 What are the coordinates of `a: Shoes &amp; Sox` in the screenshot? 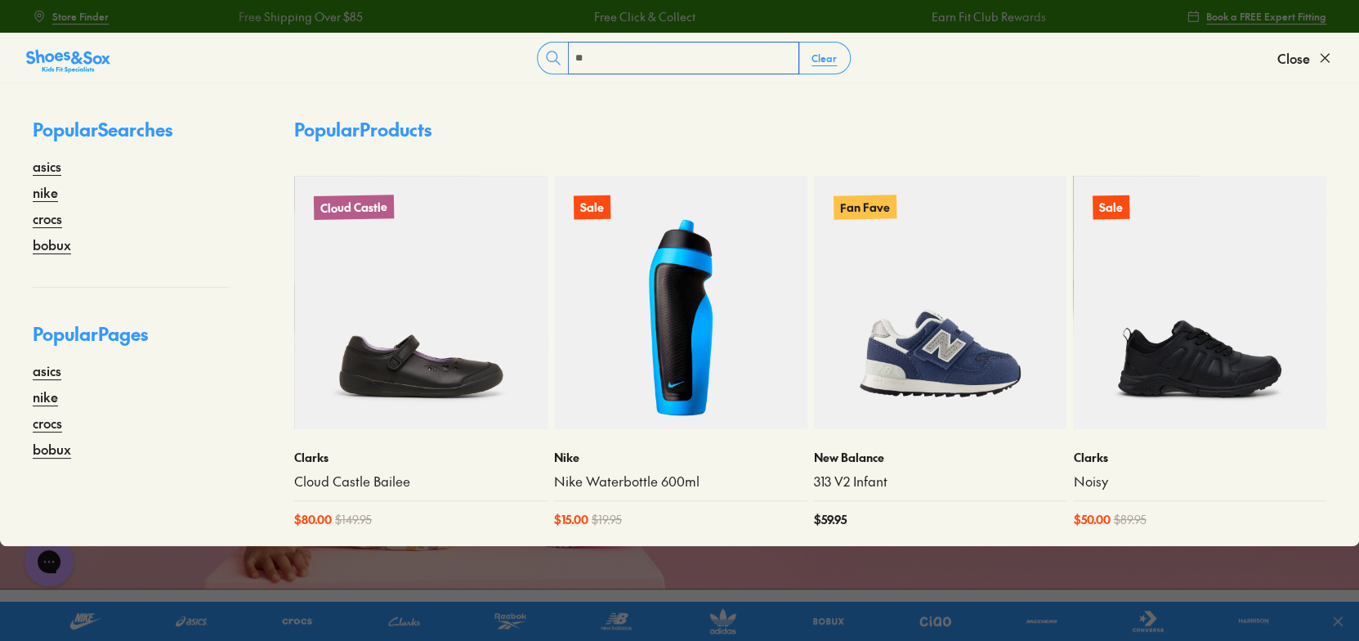 It's located at (68, 58).